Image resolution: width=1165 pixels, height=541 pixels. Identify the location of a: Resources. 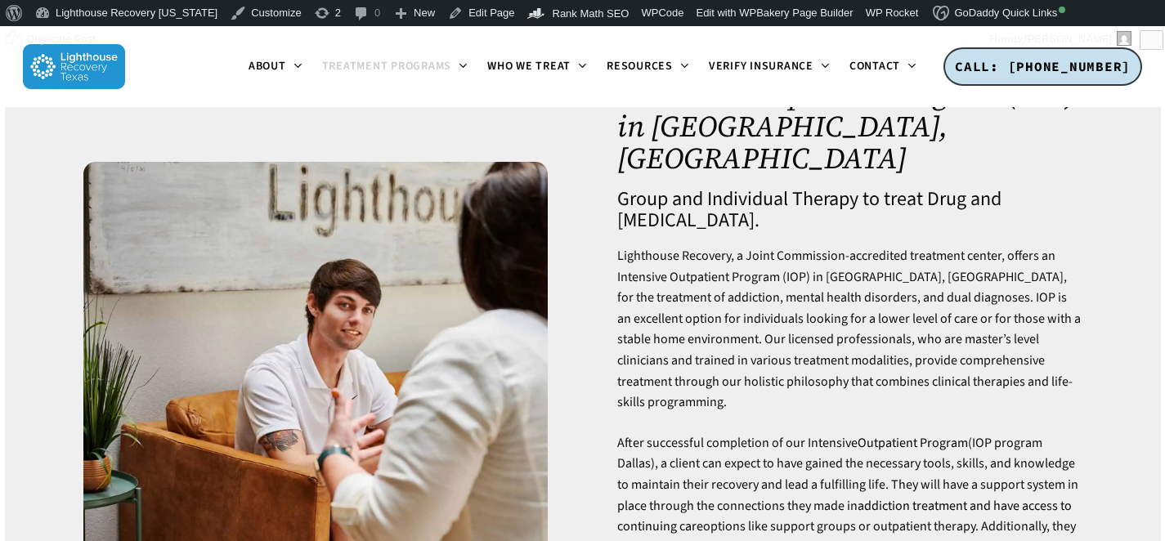
(648, 67).